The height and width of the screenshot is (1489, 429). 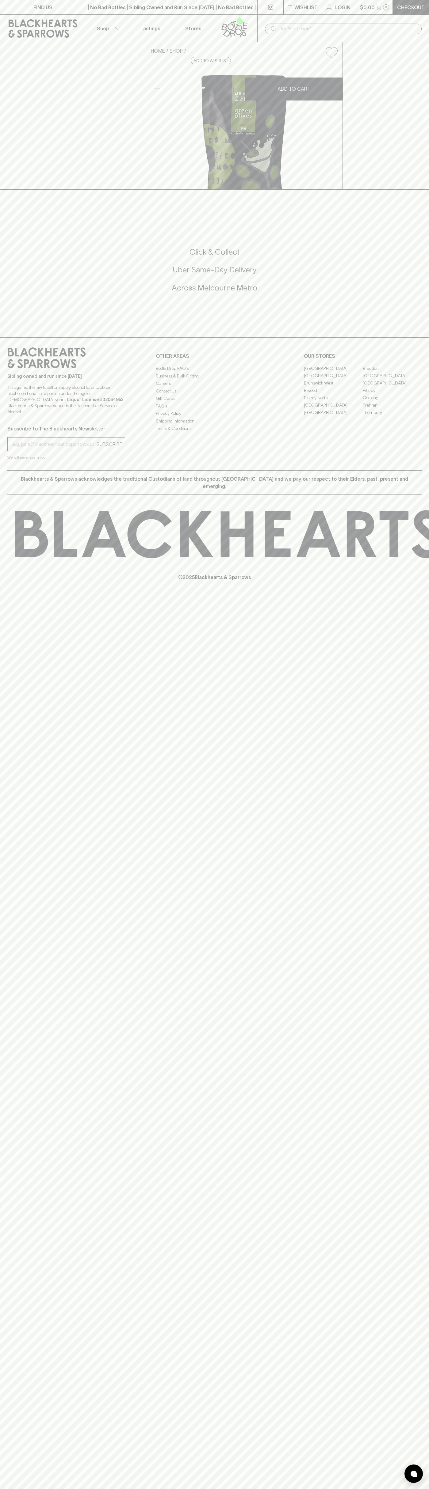 What do you see at coordinates (109, 444) in the screenshot?
I see `button: SUBSCRIBE` at bounding box center [109, 444].